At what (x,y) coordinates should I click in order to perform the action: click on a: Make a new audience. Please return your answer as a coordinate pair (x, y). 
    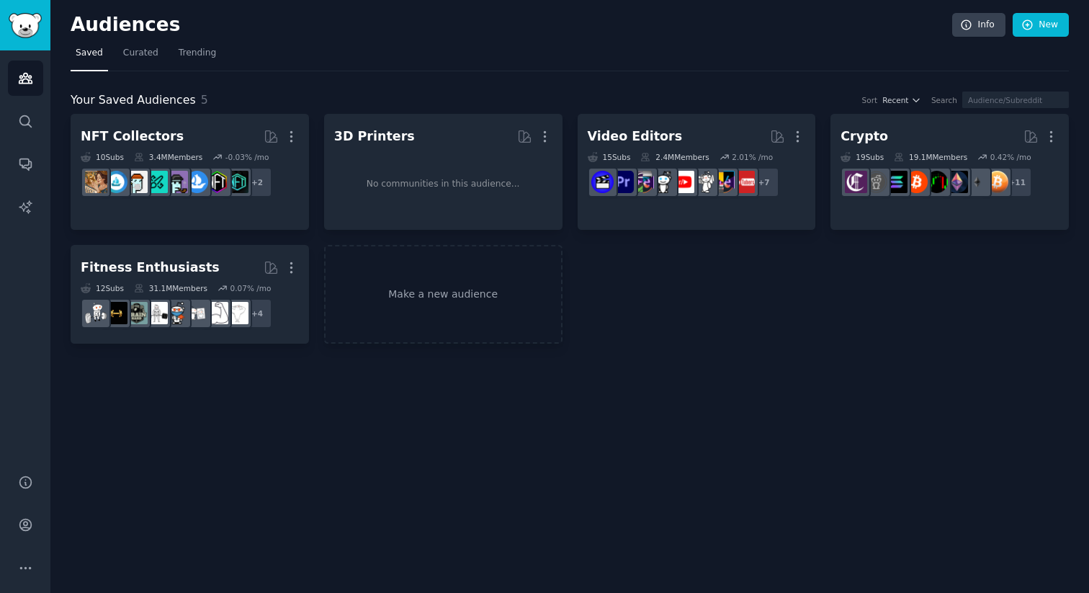
    Looking at the image, I should click on (443, 294).